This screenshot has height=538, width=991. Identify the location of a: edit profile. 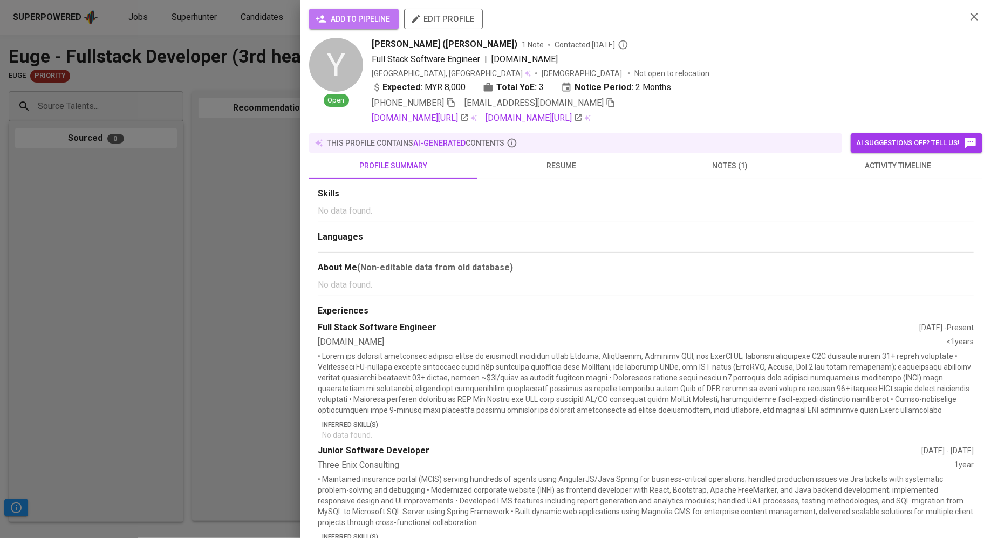
(444, 18).